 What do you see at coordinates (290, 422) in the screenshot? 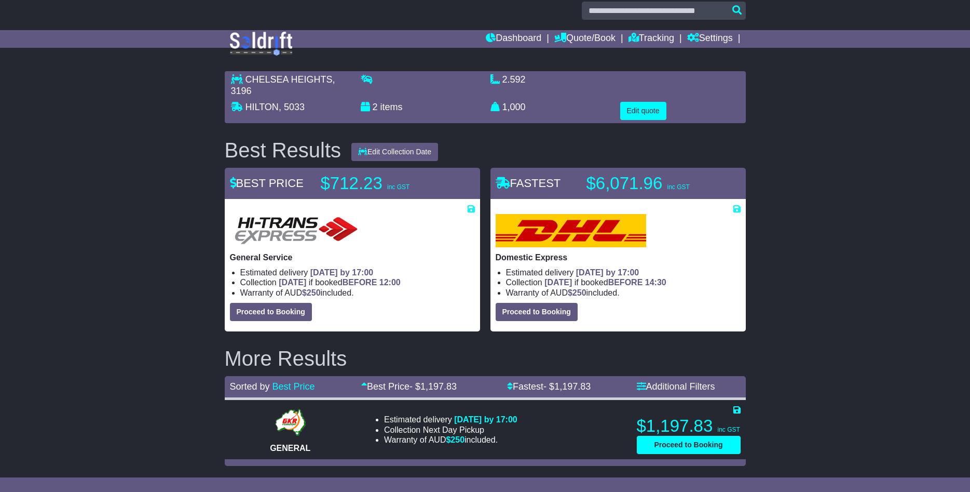
I see `img: GKR: GENERAL` at bounding box center [290, 422].